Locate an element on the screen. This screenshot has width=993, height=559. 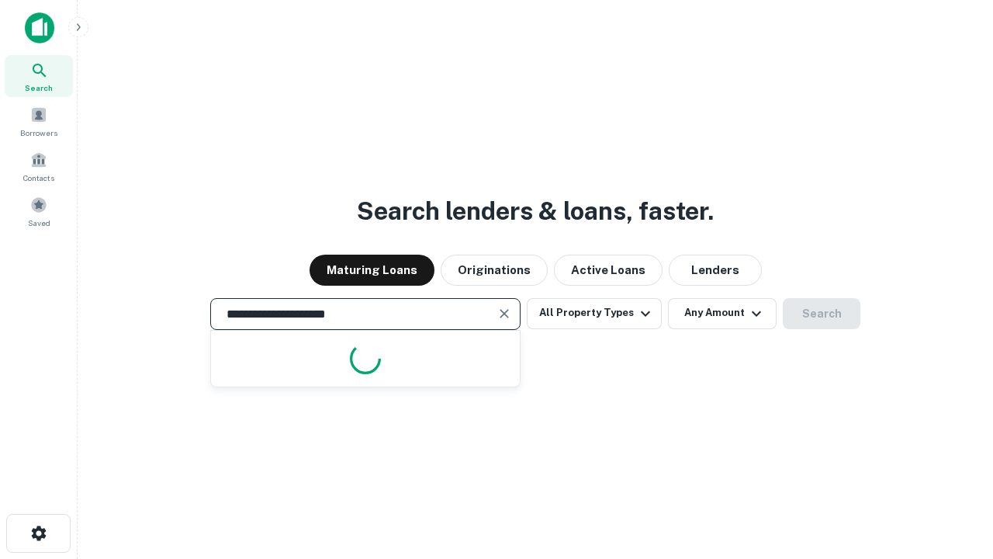
div: Search is located at coordinates (39, 76).